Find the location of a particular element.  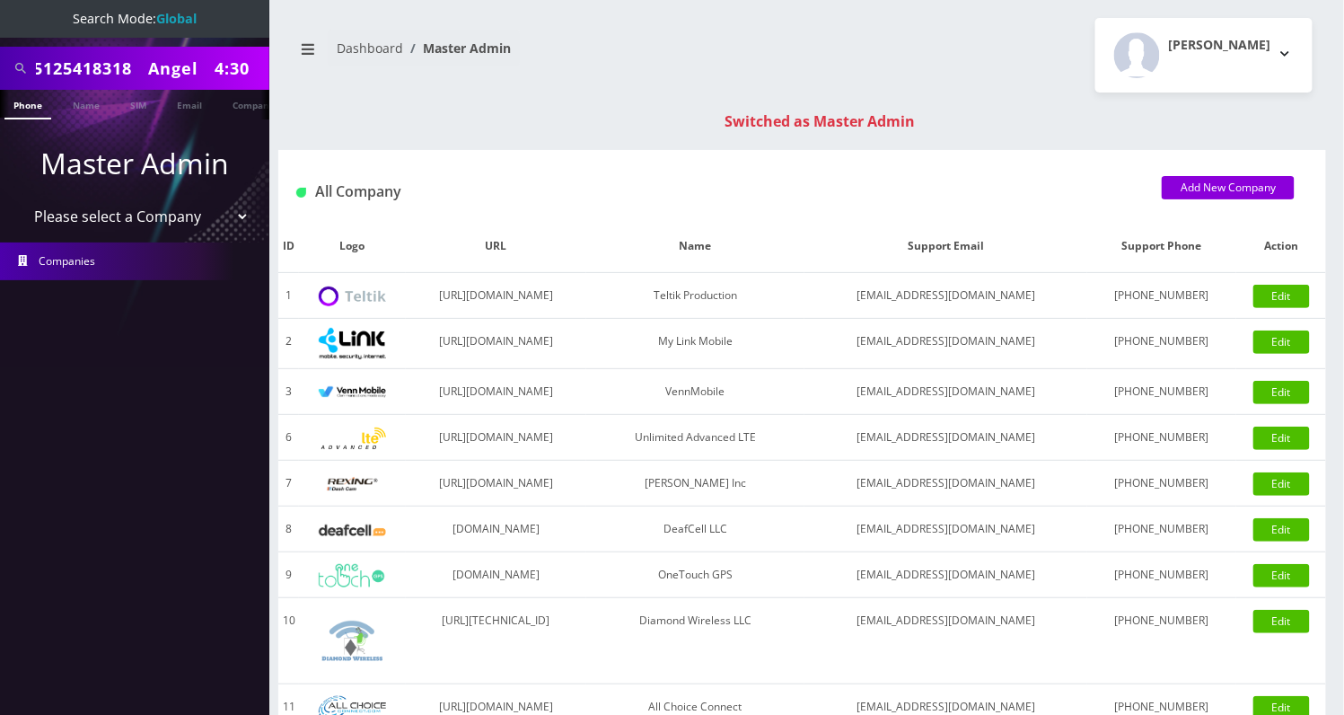

span: Search Mode: is located at coordinates (135, 18).